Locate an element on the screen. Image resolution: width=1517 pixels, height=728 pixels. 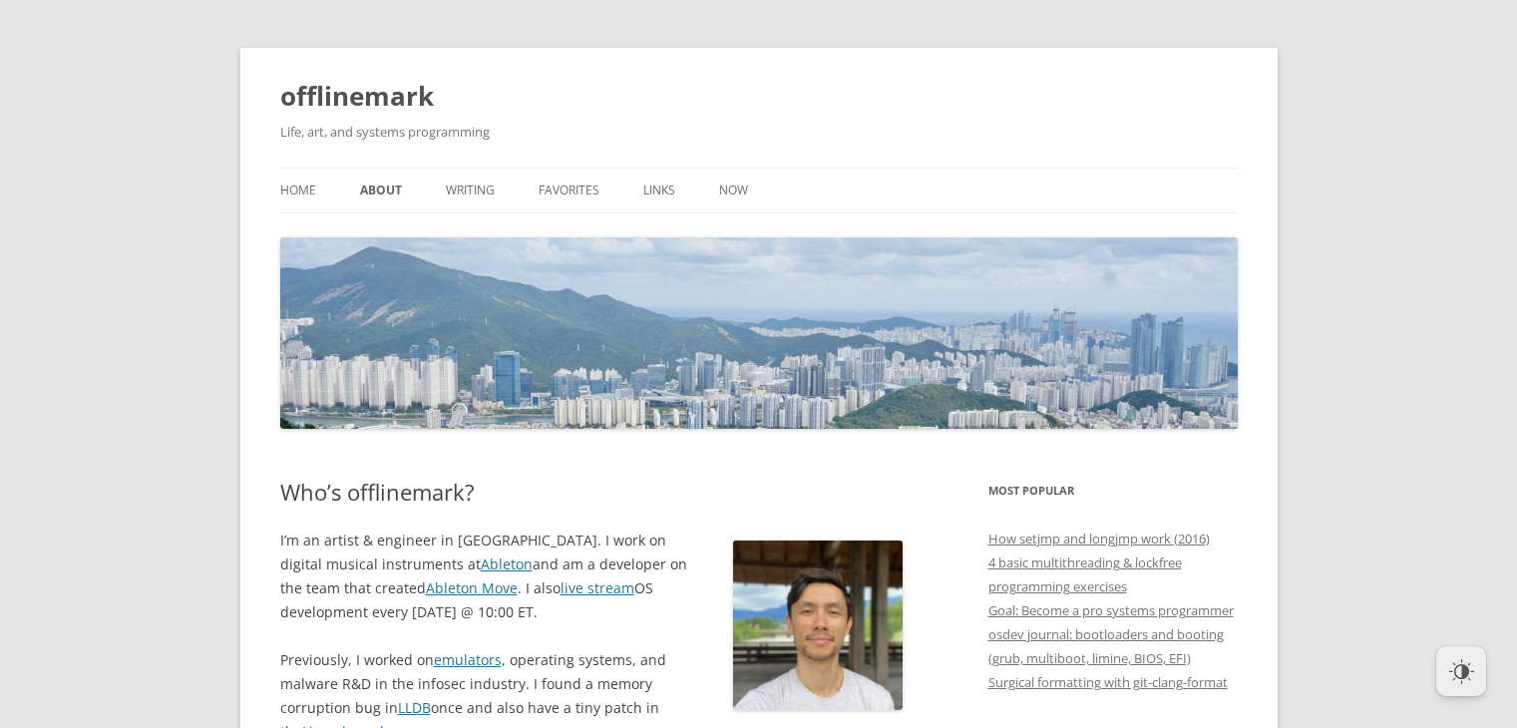
a: offlinemark is located at coordinates (357, 96).